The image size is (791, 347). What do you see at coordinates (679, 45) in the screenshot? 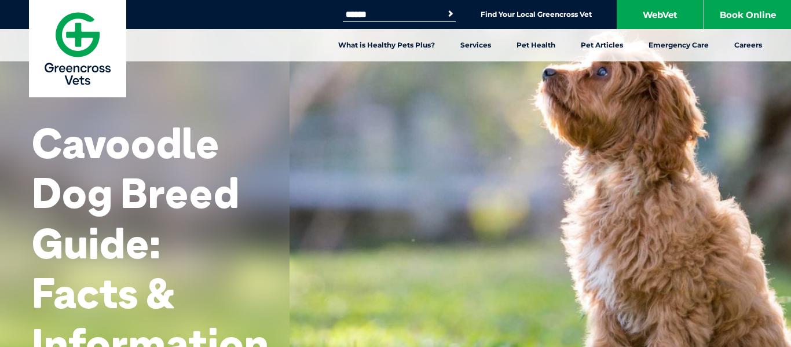
I see `a: Emergency Care` at bounding box center [679, 45].